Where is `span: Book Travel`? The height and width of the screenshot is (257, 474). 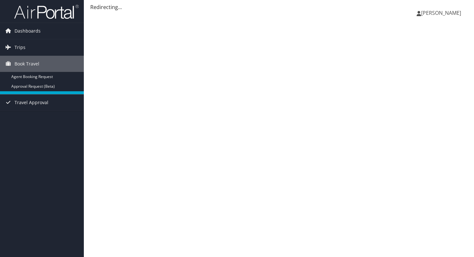
span: Book Travel is located at coordinates (27, 64).